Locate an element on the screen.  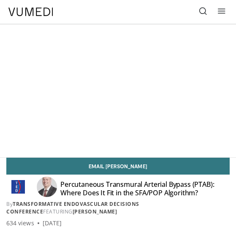
img: Avatar is located at coordinates (47, 187).